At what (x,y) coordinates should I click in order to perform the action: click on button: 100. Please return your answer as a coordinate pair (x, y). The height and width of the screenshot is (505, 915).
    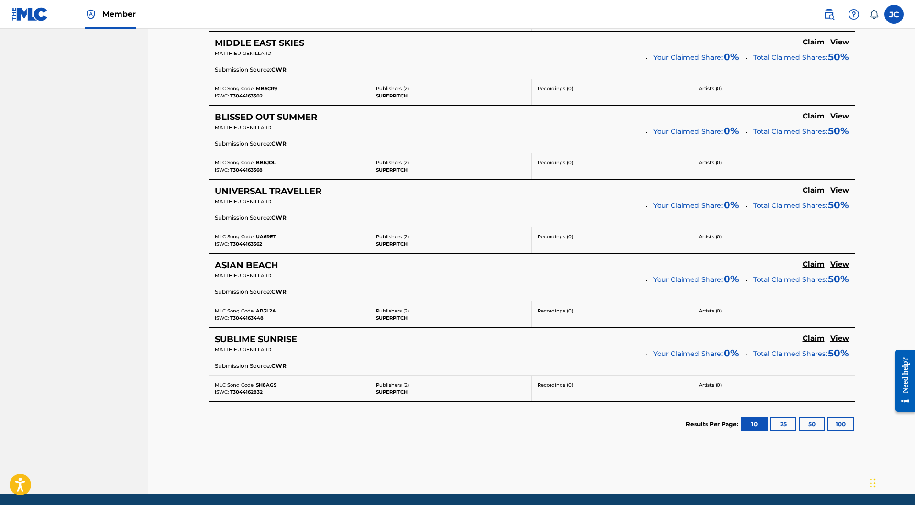
    Looking at the image, I should click on (840, 425).